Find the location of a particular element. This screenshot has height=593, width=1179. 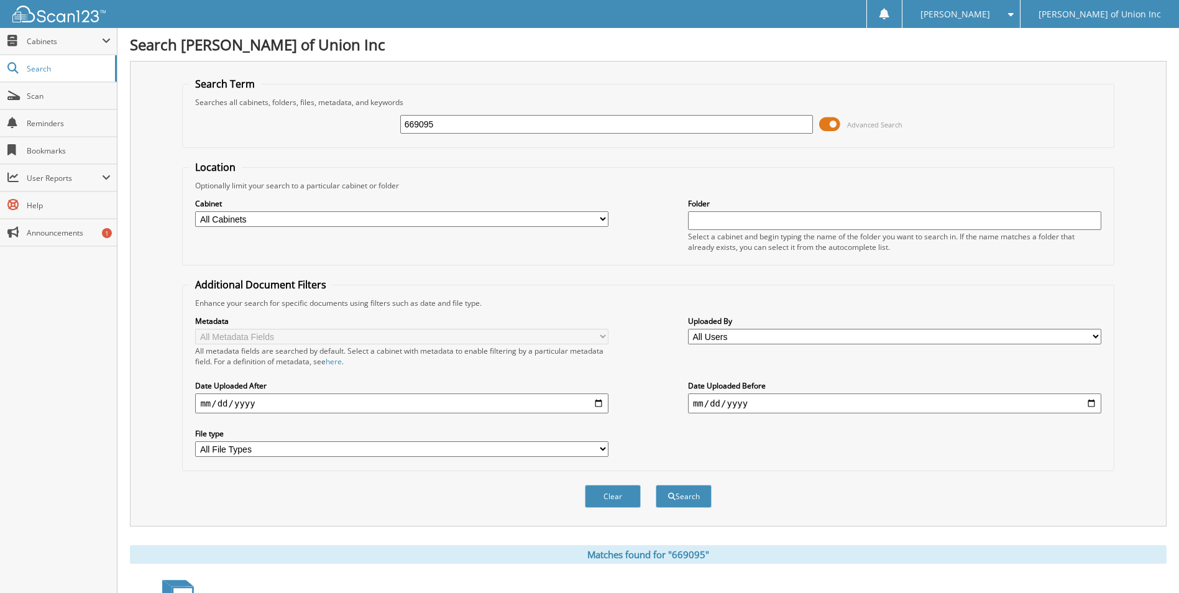

label: Folder is located at coordinates (894, 203).